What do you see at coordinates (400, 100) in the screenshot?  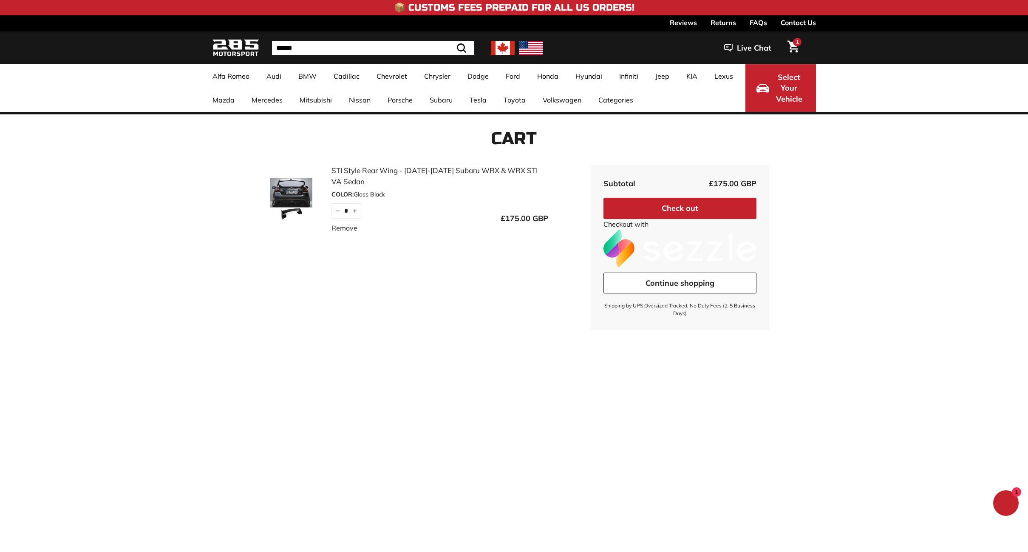 I see `a: Porsche` at bounding box center [400, 100].